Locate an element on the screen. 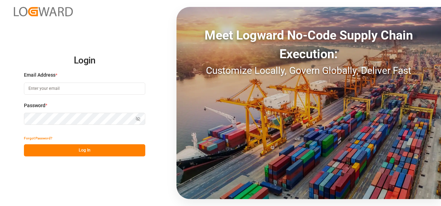 The image size is (441, 206). img: Logward_new_orange.png is located at coordinates (43, 11).